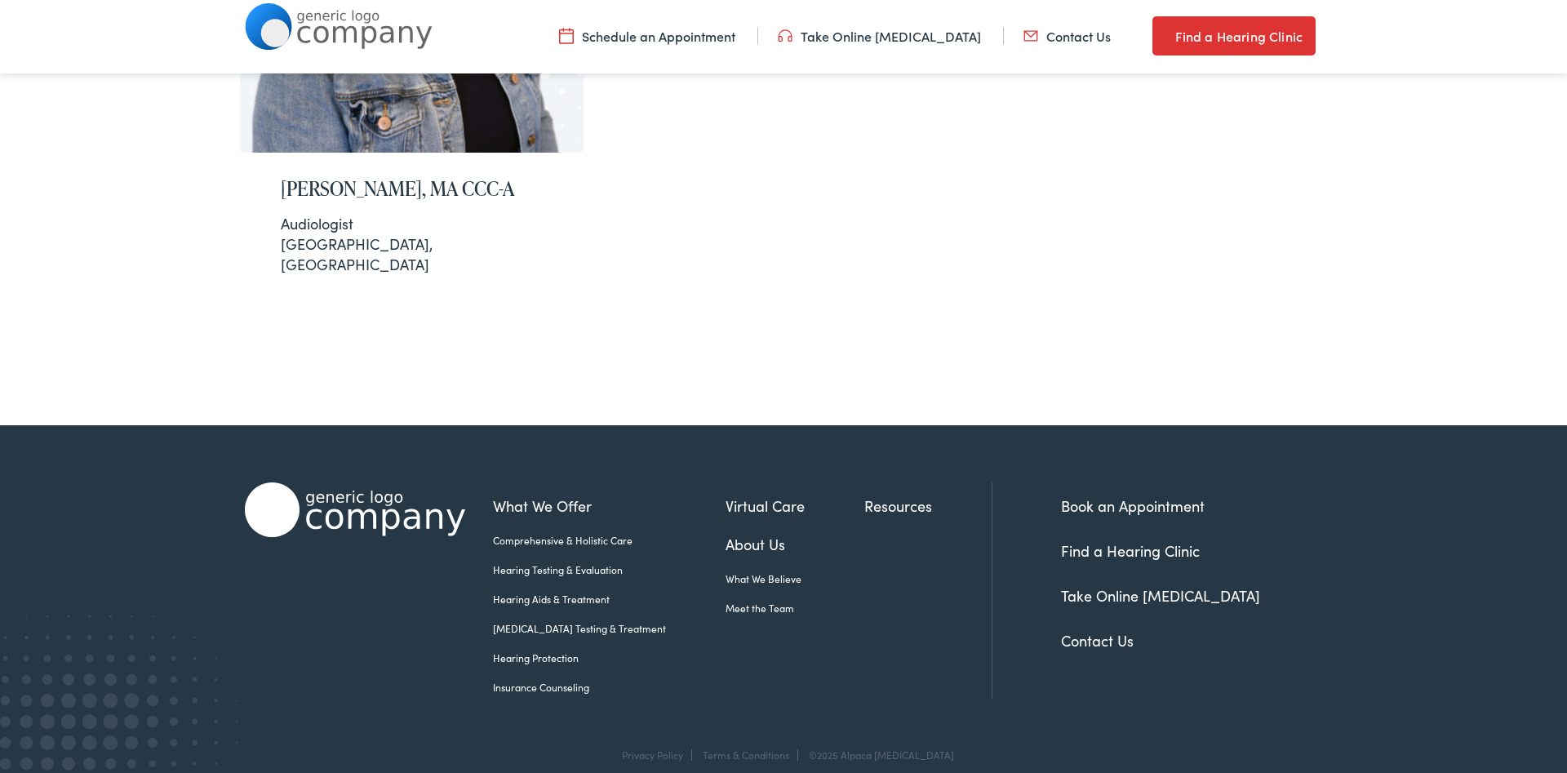 The image size is (1567, 773). What do you see at coordinates (355, 509) in the screenshot?
I see `img: Alpaca Audiology` at bounding box center [355, 509].